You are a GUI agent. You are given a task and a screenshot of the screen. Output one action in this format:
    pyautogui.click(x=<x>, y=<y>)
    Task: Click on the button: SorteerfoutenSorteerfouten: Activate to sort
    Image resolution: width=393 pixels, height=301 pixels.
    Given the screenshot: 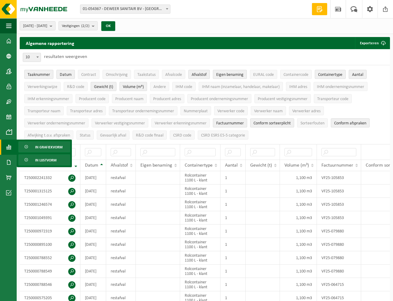 What is the action you would take?
    pyautogui.click(x=312, y=123)
    